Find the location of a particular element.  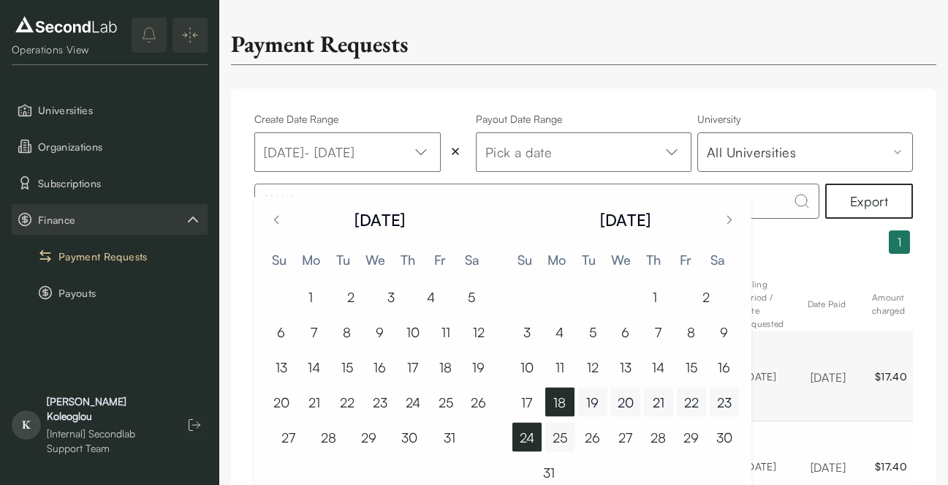

div: Operations View is located at coordinates (66, 50).